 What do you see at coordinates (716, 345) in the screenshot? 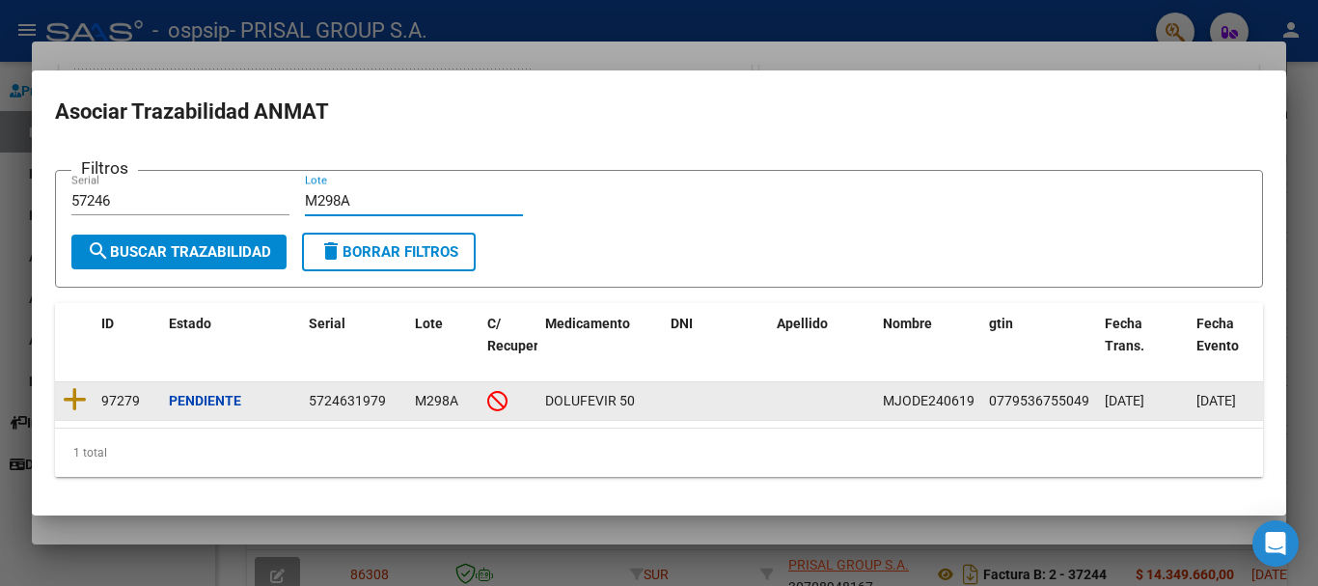
I see `datatable-header-cell: DNI` at bounding box center [716, 345].